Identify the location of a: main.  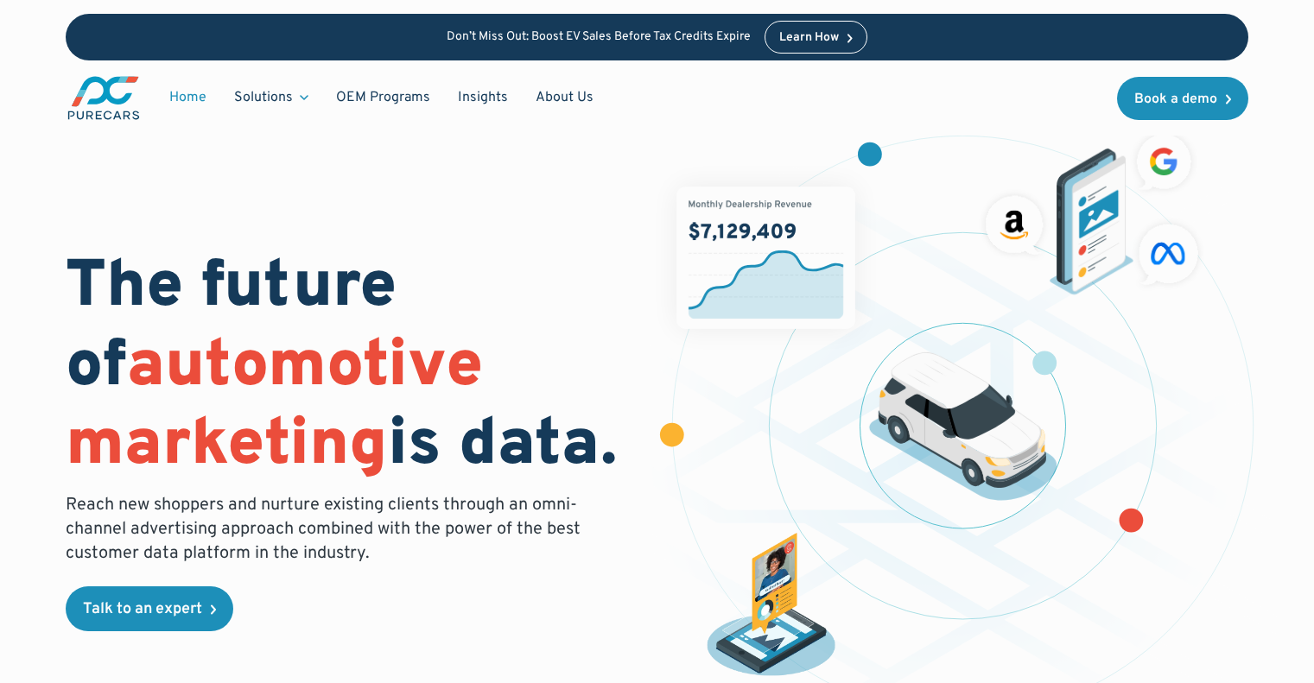
(104, 98).